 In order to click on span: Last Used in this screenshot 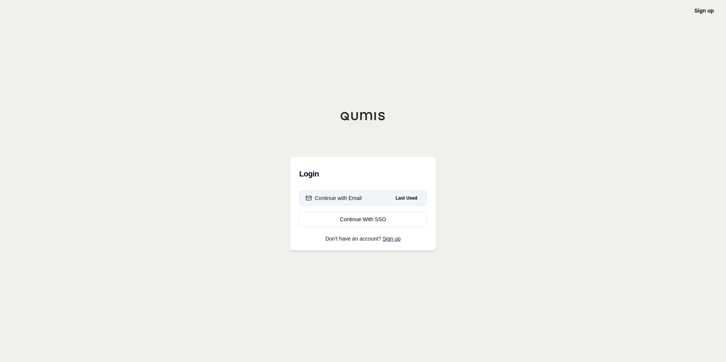, I will do `click(406, 198)`.